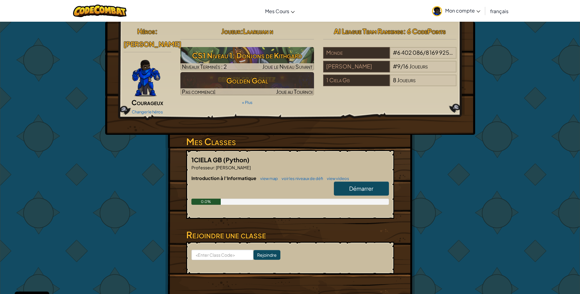  Describe the element at coordinates (147, 102) in the screenshot. I see `span: Courageux` at that location.